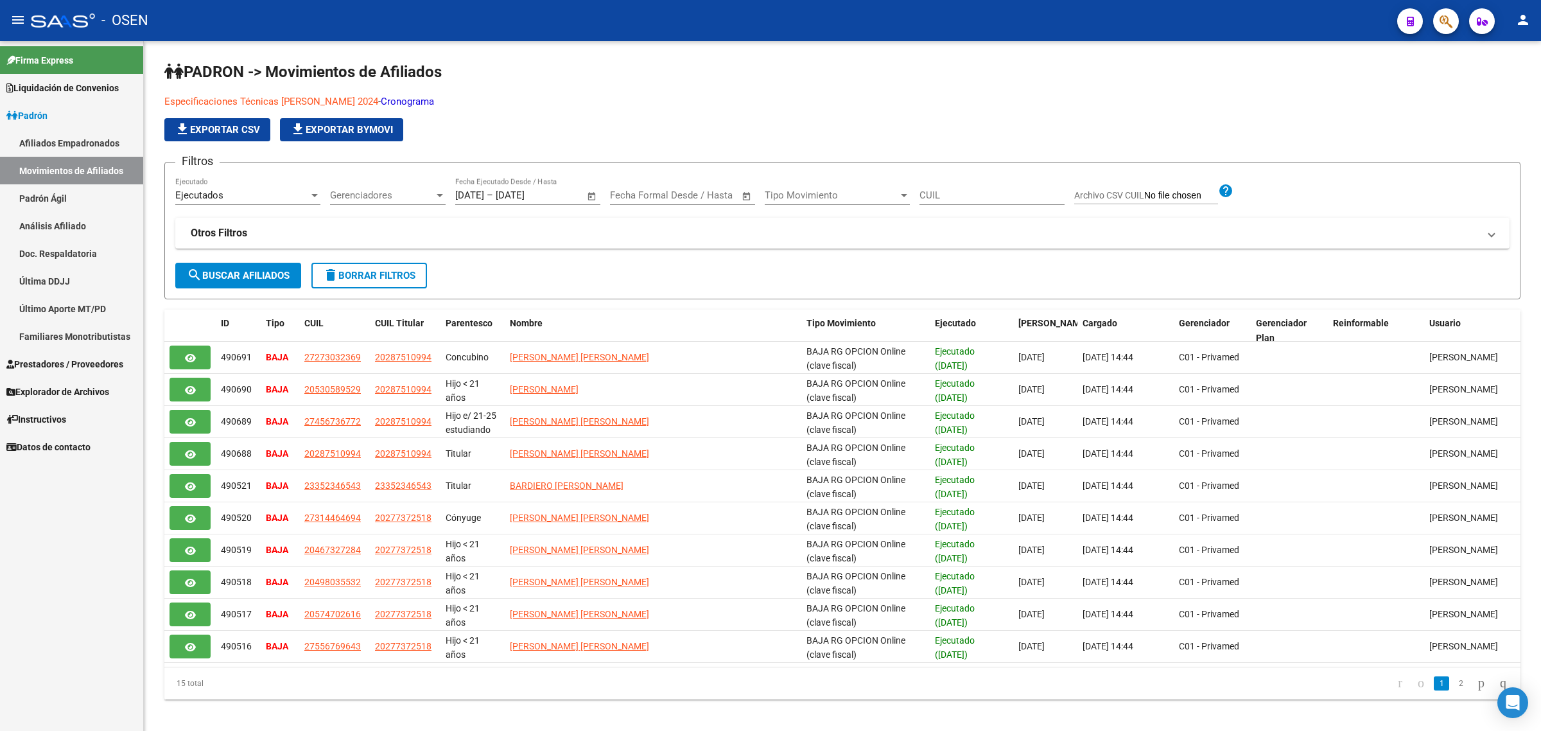 This screenshot has width=1541, height=731. I want to click on span: ID, so click(225, 323).